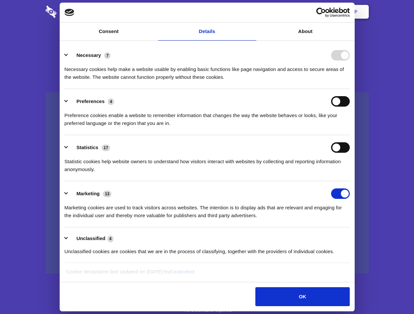  Describe the element at coordinates (207, 41) in the screenshot. I see `h1: Eliminate Slack Data Loss.` at that location.